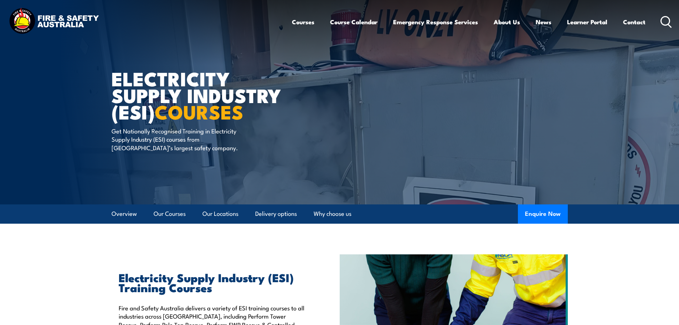 Image resolution: width=679 pixels, height=325 pixels. Describe the element at coordinates (276, 214) in the screenshot. I see `a: Delivery options` at that location.